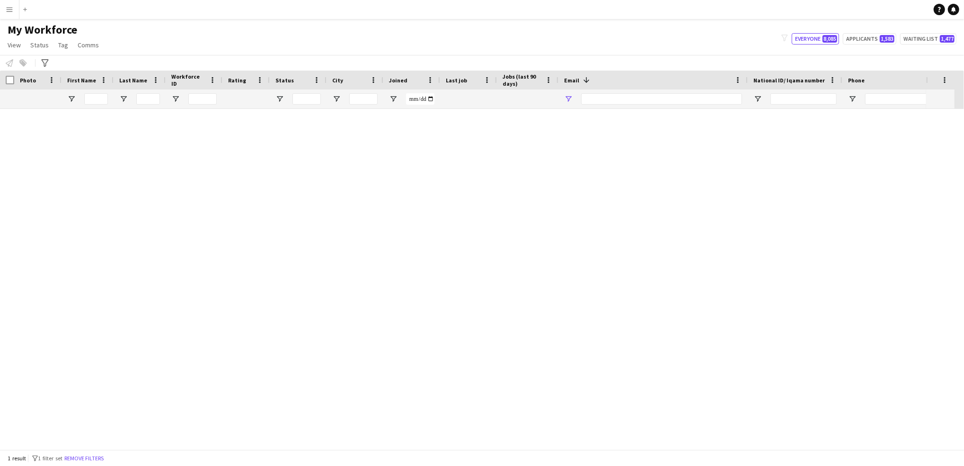  I want to click on button: Applicants1,583, so click(870, 39).